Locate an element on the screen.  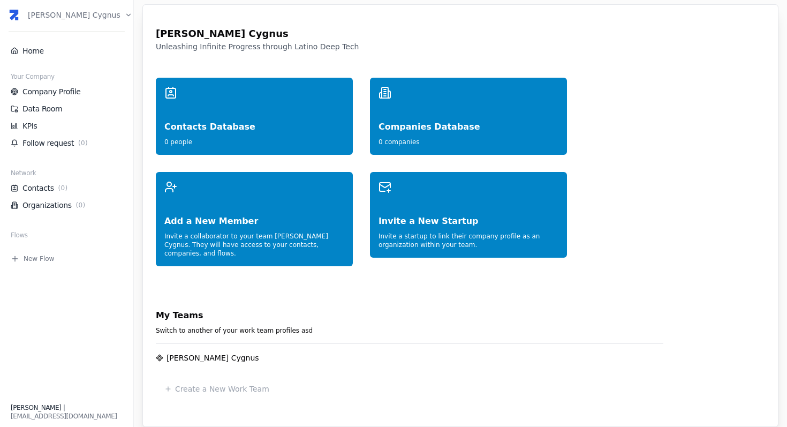
div: Network is located at coordinates (66, 174).